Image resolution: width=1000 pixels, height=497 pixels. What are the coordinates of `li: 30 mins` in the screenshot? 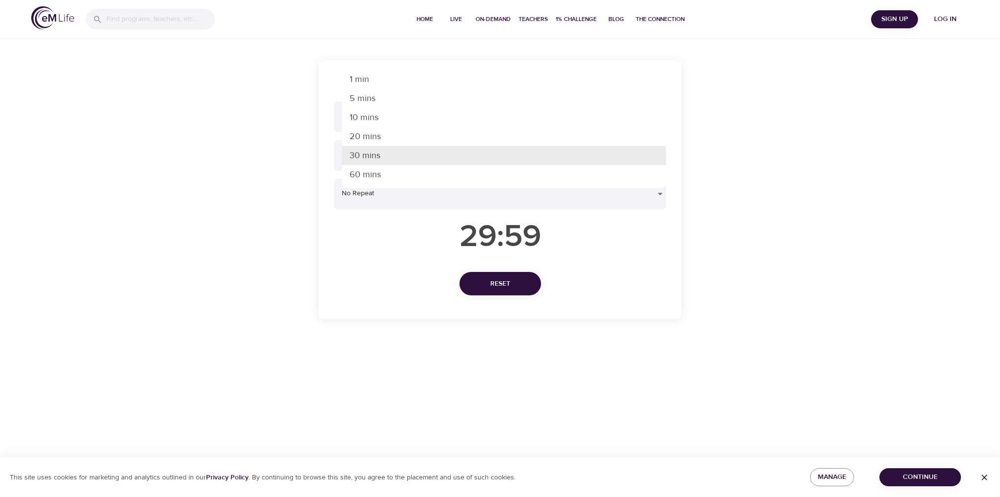 It's located at (504, 155).